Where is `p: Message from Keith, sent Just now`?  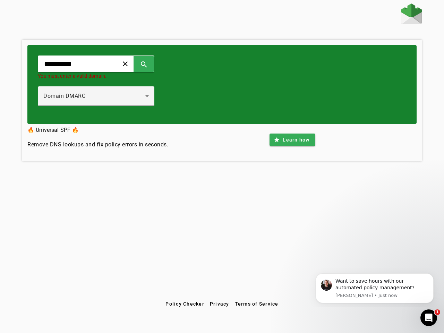
p: Message from Keith, sent Just now is located at coordinates (77, 28).